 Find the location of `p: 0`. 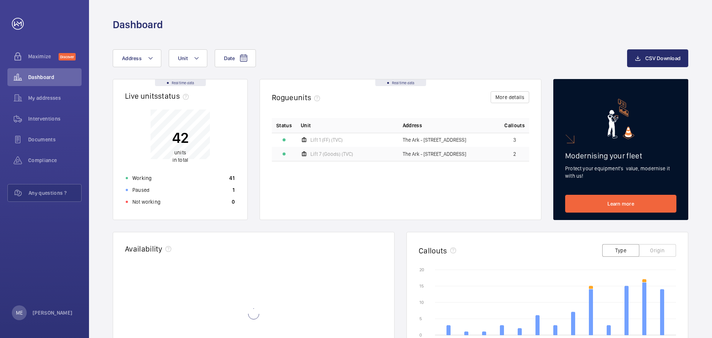

p: 0 is located at coordinates (233, 202).